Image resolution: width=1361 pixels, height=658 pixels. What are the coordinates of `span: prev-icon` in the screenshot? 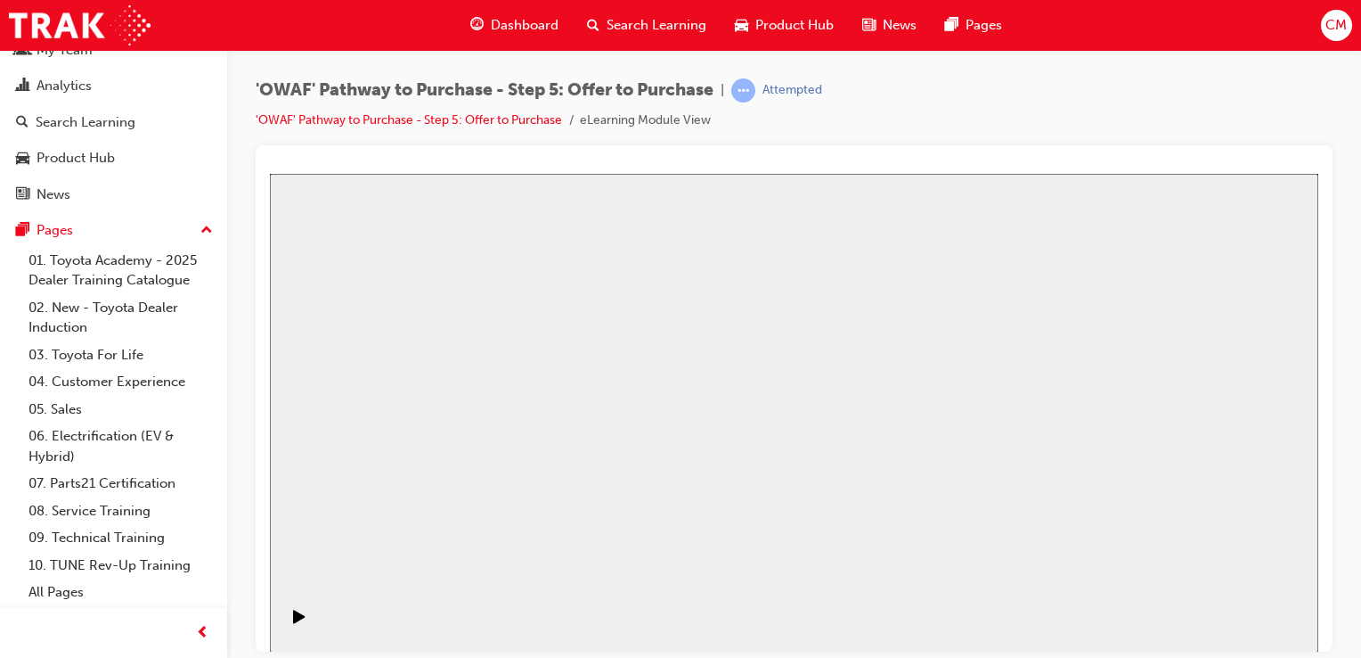 It's located at (202, 633).